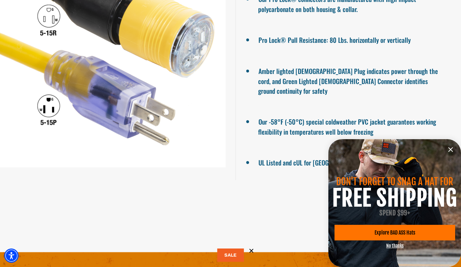 The image size is (461, 267). What do you see at coordinates (395, 246) in the screenshot?
I see `button: No thanks` at bounding box center [395, 246].